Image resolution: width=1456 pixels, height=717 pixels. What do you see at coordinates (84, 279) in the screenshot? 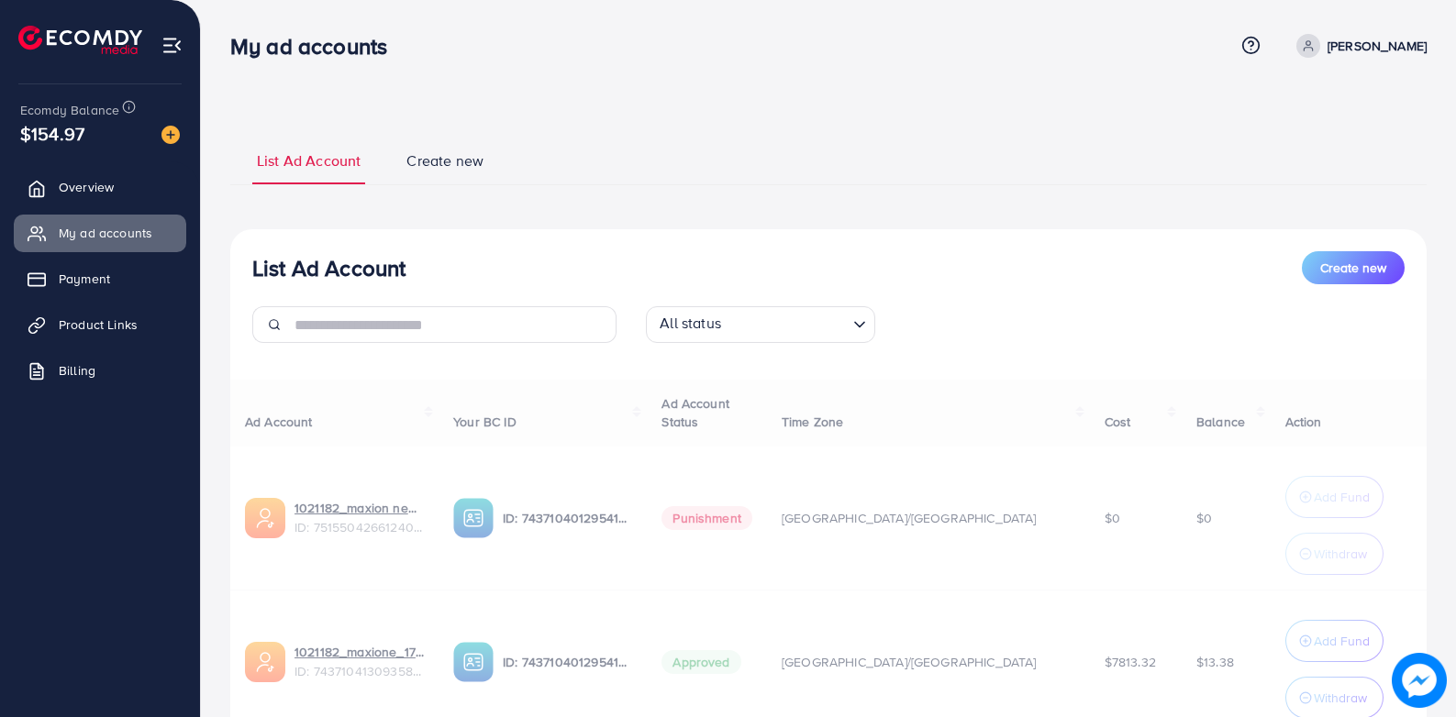
I see `span: Payment` at bounding box center [84, 279].